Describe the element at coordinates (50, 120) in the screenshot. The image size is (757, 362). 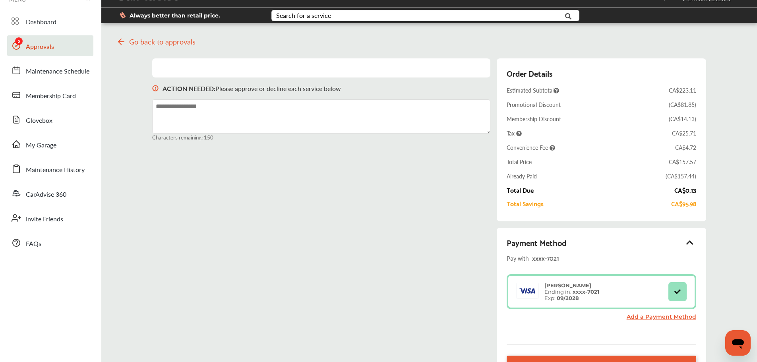
I see `a: Glovebox` at that location.